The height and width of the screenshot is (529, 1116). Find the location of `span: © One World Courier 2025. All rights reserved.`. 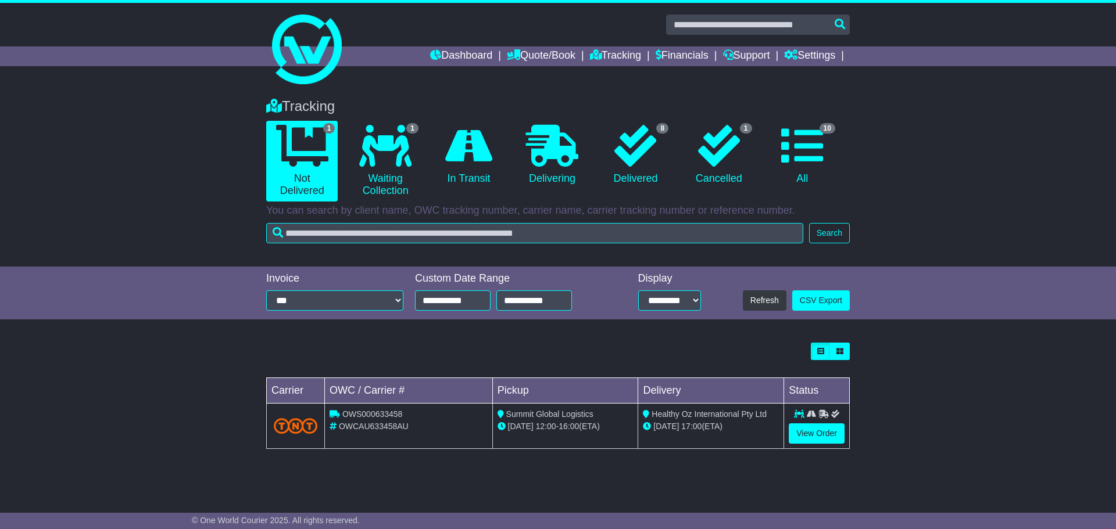

span: © One World Courier 2025. All rights reserved. is located at coordinates (275, 521).